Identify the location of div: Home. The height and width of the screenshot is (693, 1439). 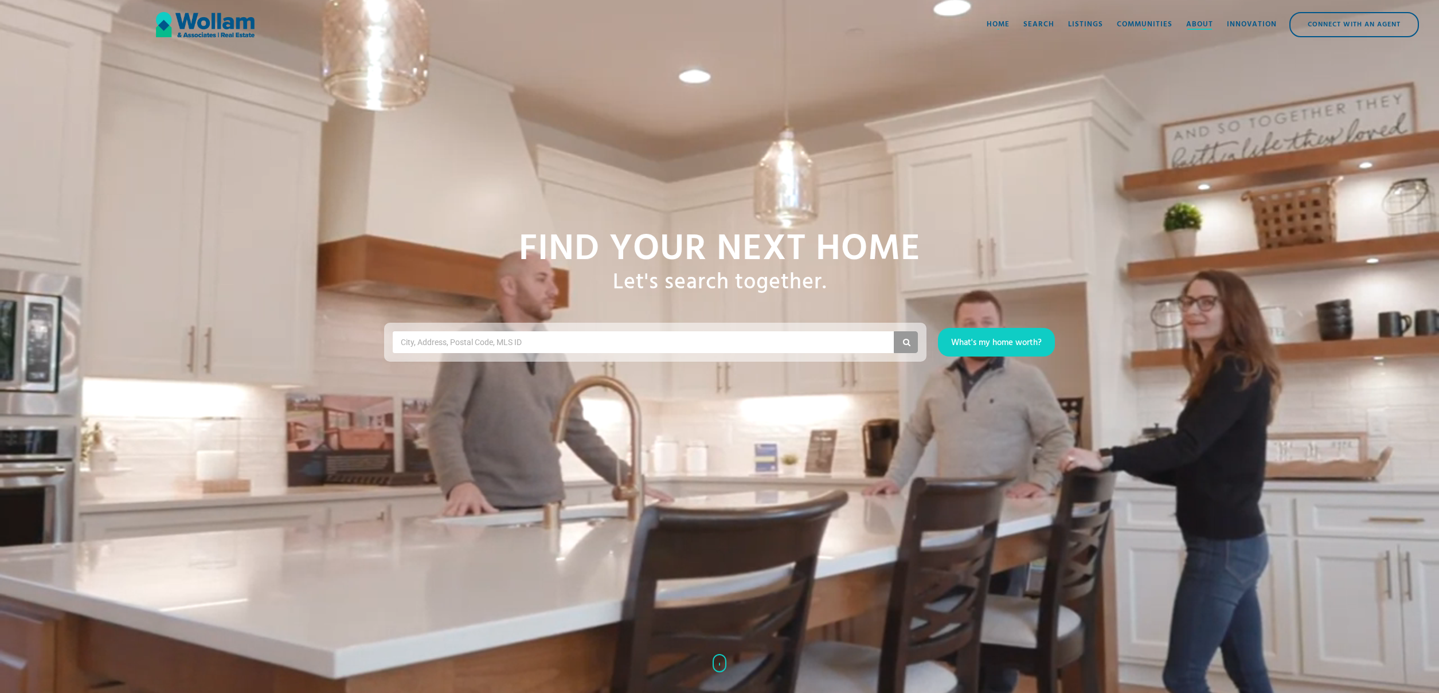
(998, 25).